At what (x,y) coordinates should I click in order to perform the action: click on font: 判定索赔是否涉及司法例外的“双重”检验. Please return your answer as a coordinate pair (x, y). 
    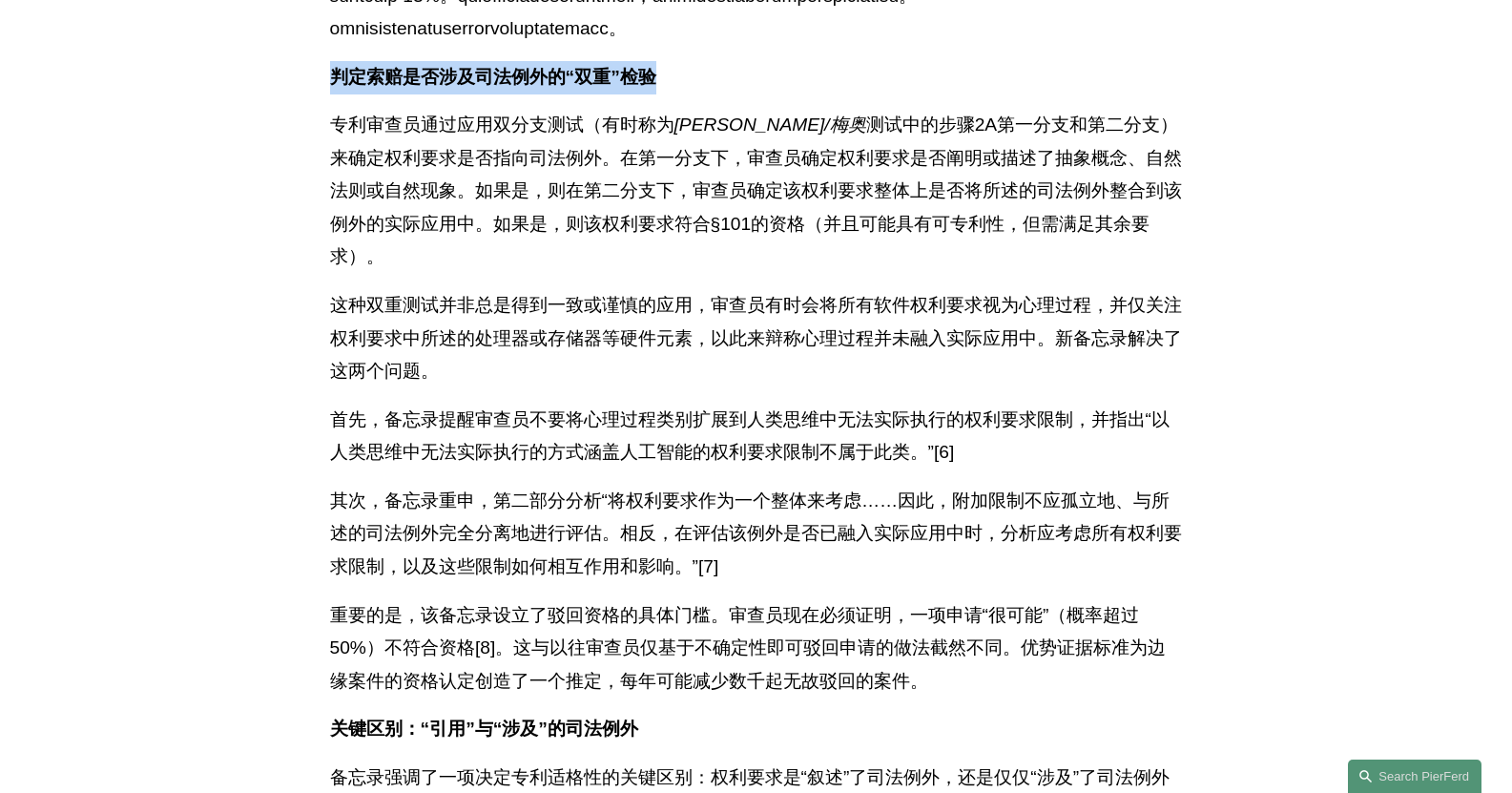
    Looking at the image, I should click on (494, 76).